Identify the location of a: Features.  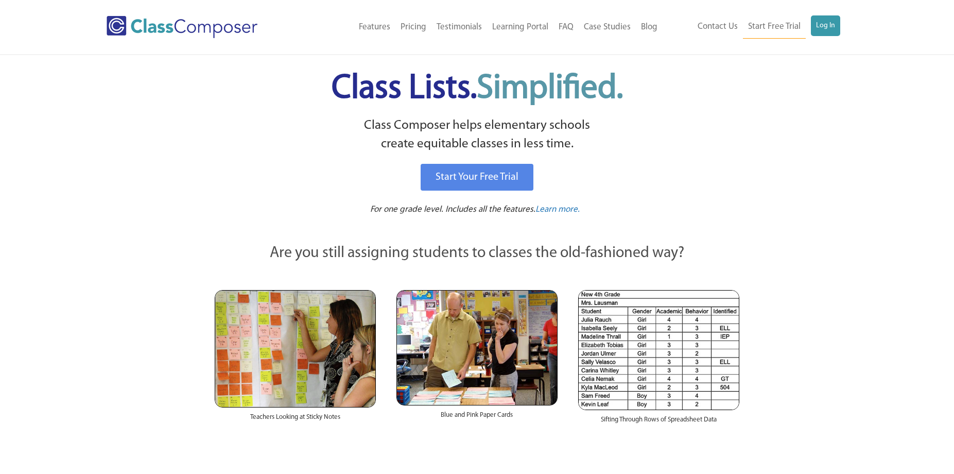
(374, 27).